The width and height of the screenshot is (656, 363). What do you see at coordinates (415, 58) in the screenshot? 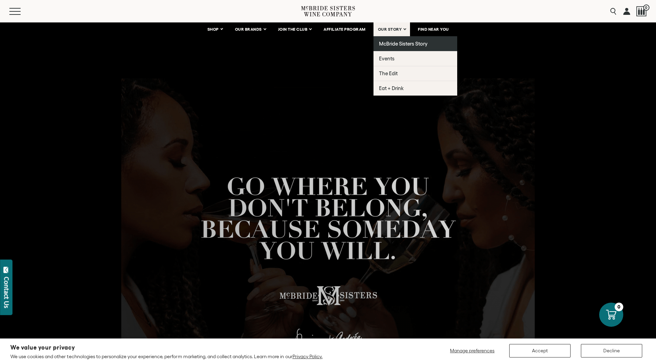
I see `a: Events` at bounding box center [415, 58].